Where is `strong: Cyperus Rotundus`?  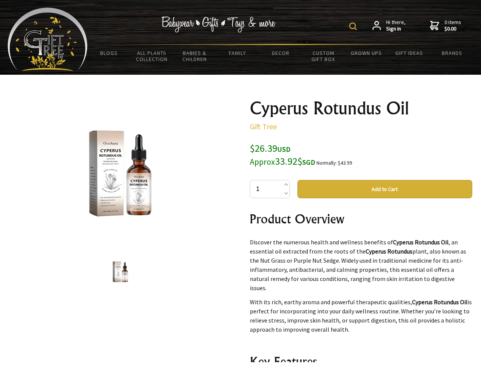 strong: Cyperus Rotundus is located at coordinates (389, 251).